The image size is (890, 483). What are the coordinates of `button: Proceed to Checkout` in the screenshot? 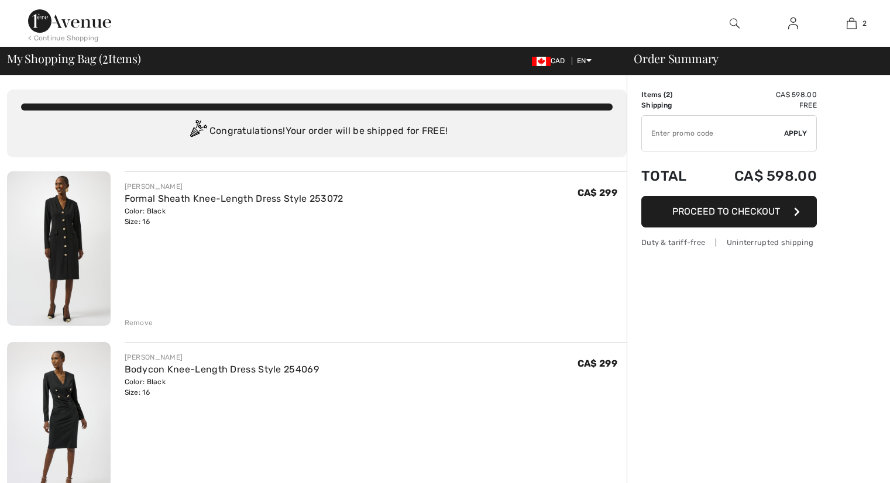 It's located at (729, 212).